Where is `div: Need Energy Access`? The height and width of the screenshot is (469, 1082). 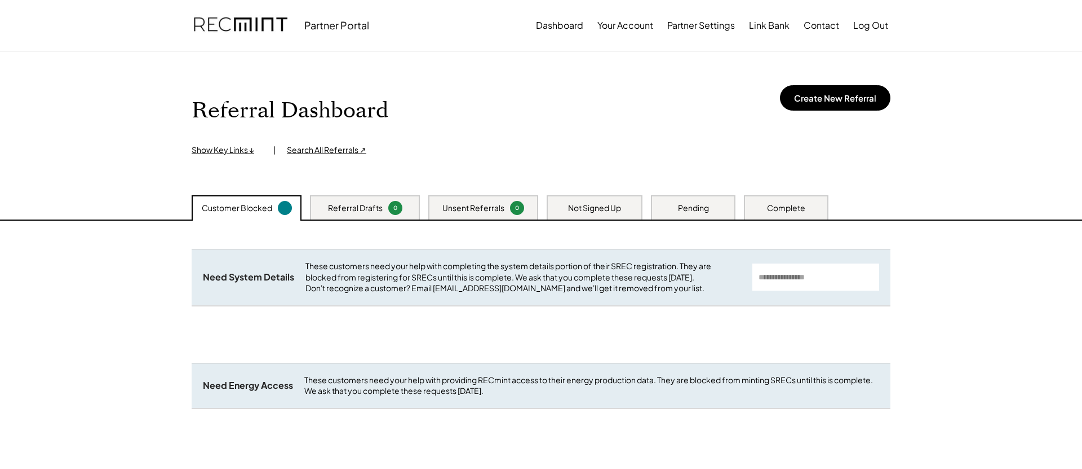
div: Need Energy Access is located at coordinates (248, 385).